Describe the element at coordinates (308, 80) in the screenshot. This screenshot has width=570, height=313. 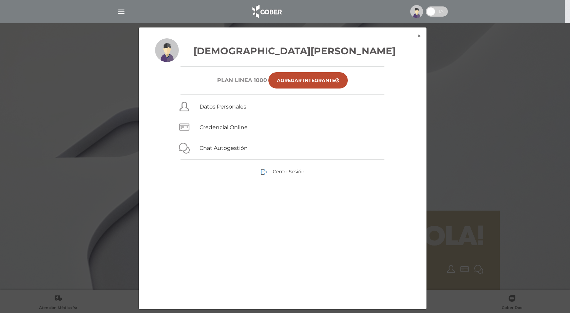
I see `a: Agregar Integrante` at that location.